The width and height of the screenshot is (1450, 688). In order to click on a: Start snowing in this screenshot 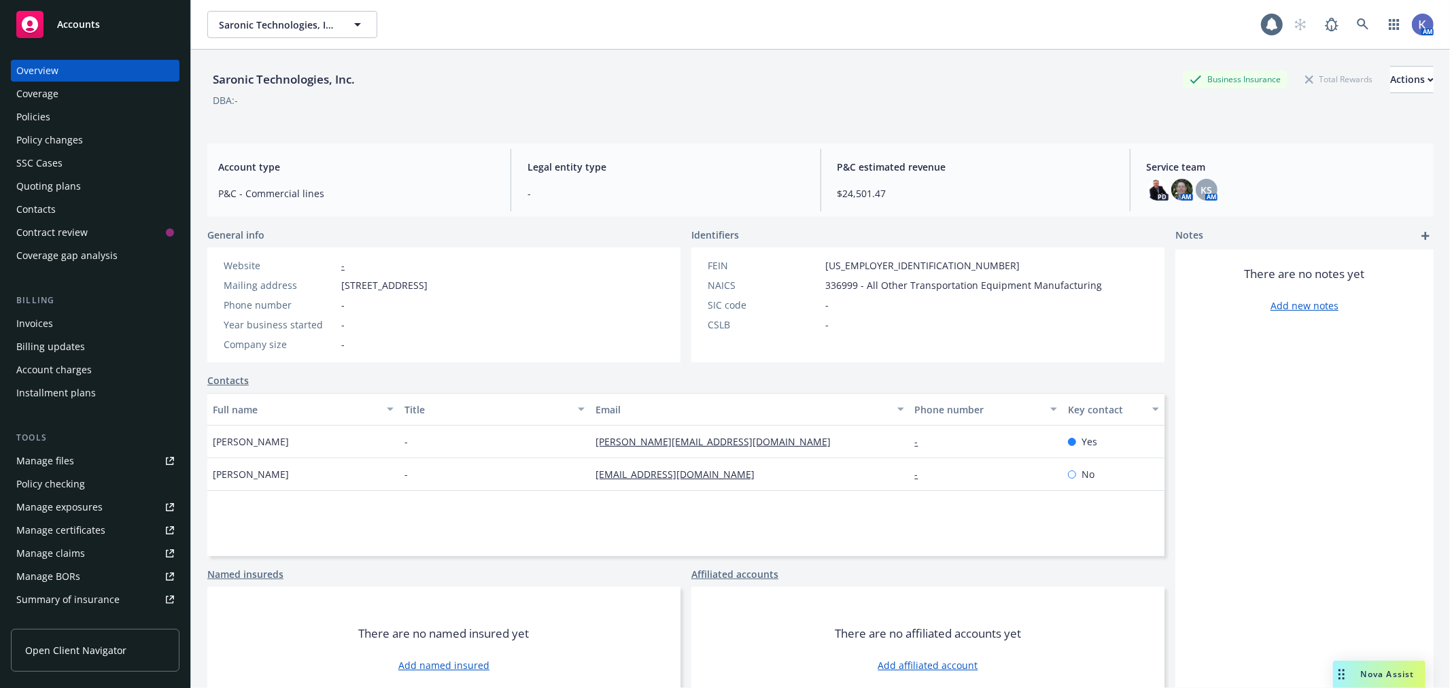, I will do `click(1300, 24)`.